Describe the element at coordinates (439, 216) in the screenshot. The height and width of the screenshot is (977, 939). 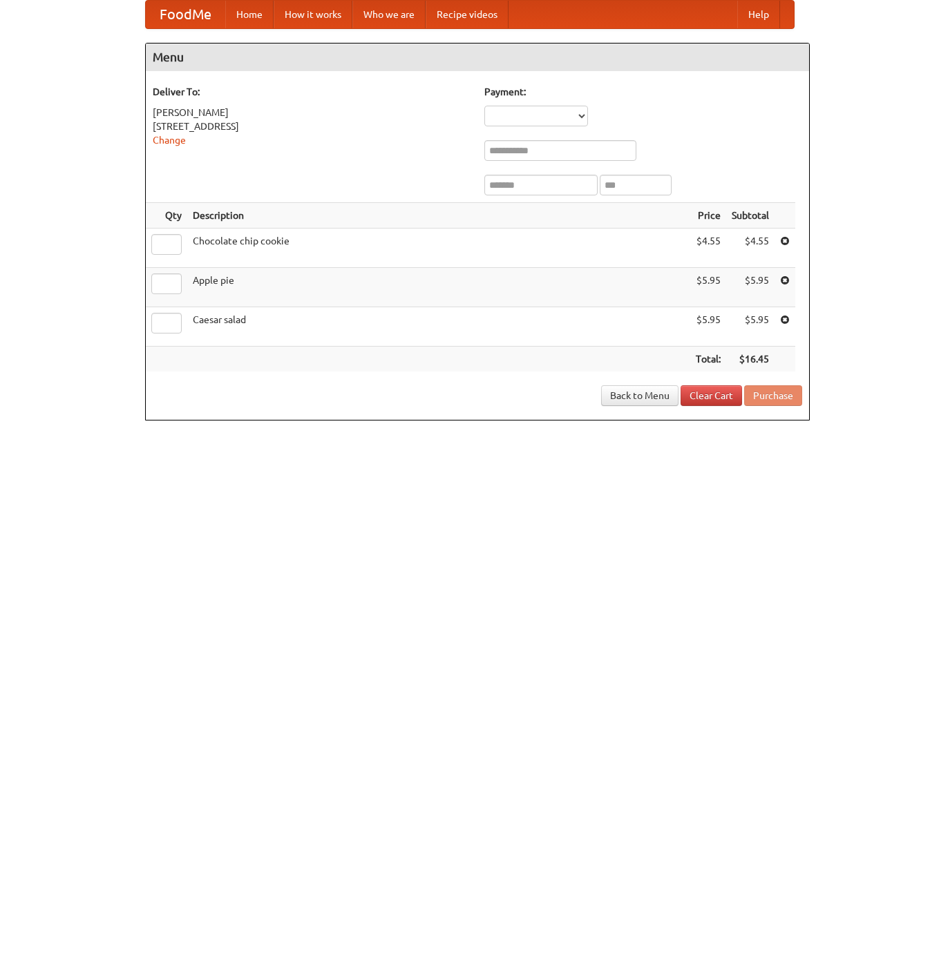
I see `th: Description` at that location.